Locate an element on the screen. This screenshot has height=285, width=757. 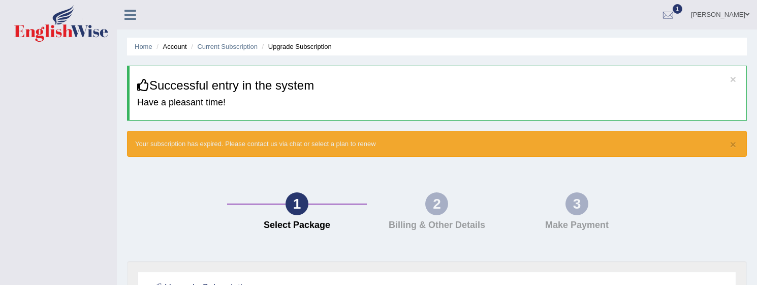
span: 1 is located at coordinates (678, 9).